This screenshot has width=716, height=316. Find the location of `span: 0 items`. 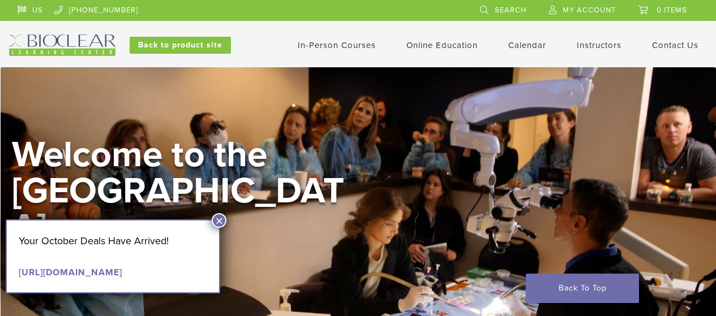

span: 0 items is located at coordinates (672, 10).